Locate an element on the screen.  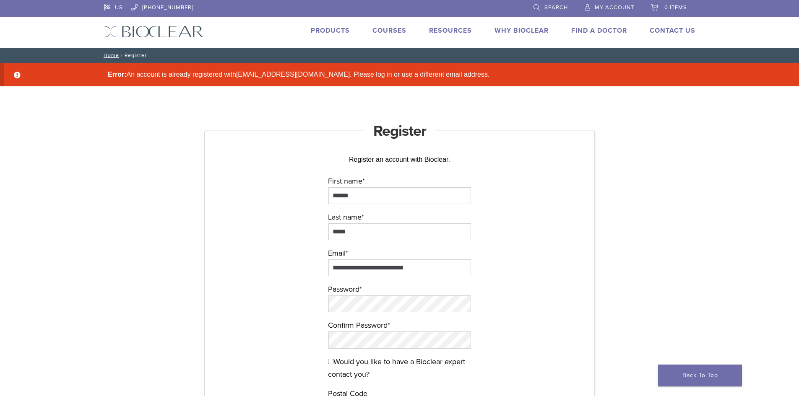
a: Contact Us is located at coordinates (672, 31).